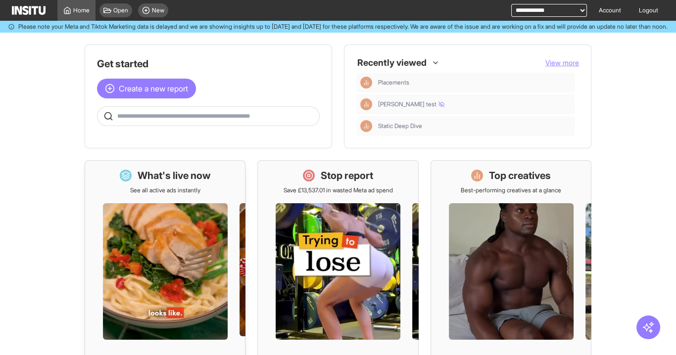 Image resolution: width=676 pixels, height=355 pixels. I want to click on h1: Stop report, so click(347, 176).